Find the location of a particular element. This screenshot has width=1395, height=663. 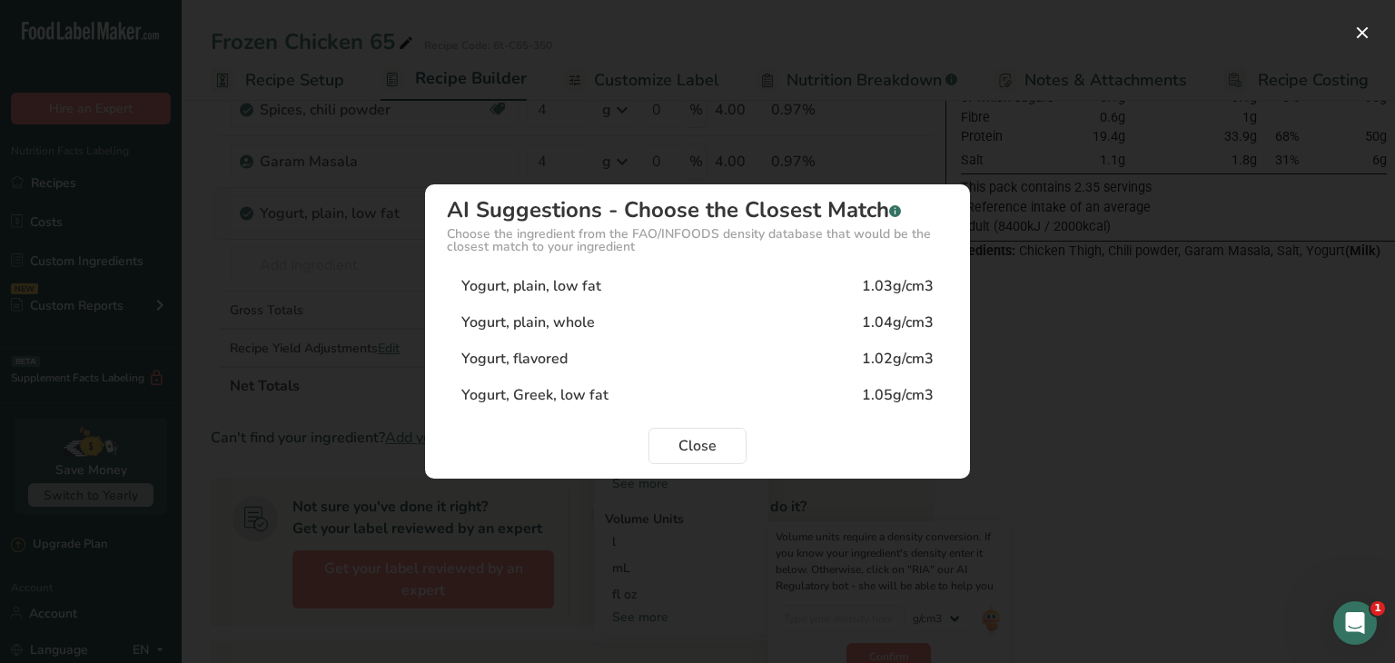

div: Yogurt, plain, whole is located at coordinates (528, 322).